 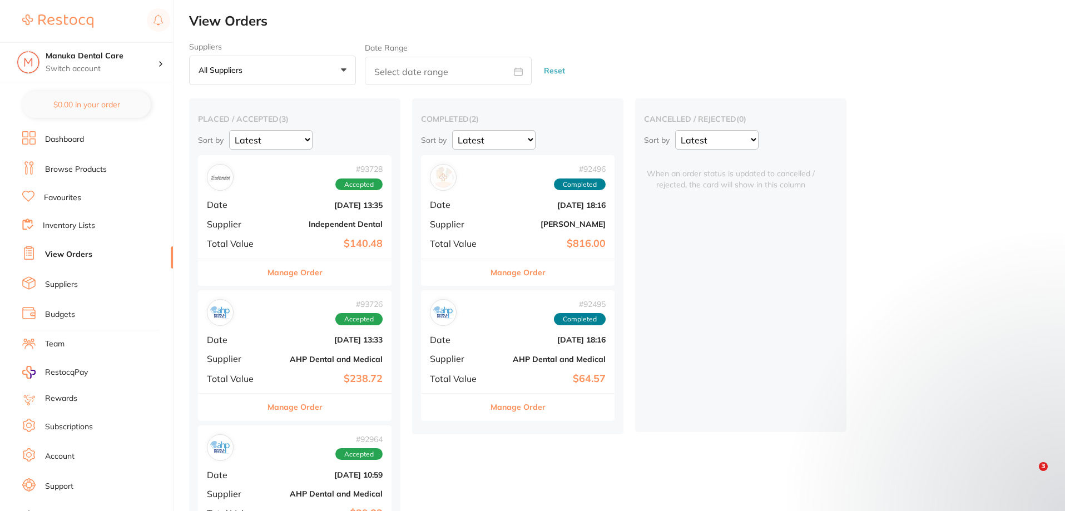 I want to click on span: 3, so click(x=1043, y=467).